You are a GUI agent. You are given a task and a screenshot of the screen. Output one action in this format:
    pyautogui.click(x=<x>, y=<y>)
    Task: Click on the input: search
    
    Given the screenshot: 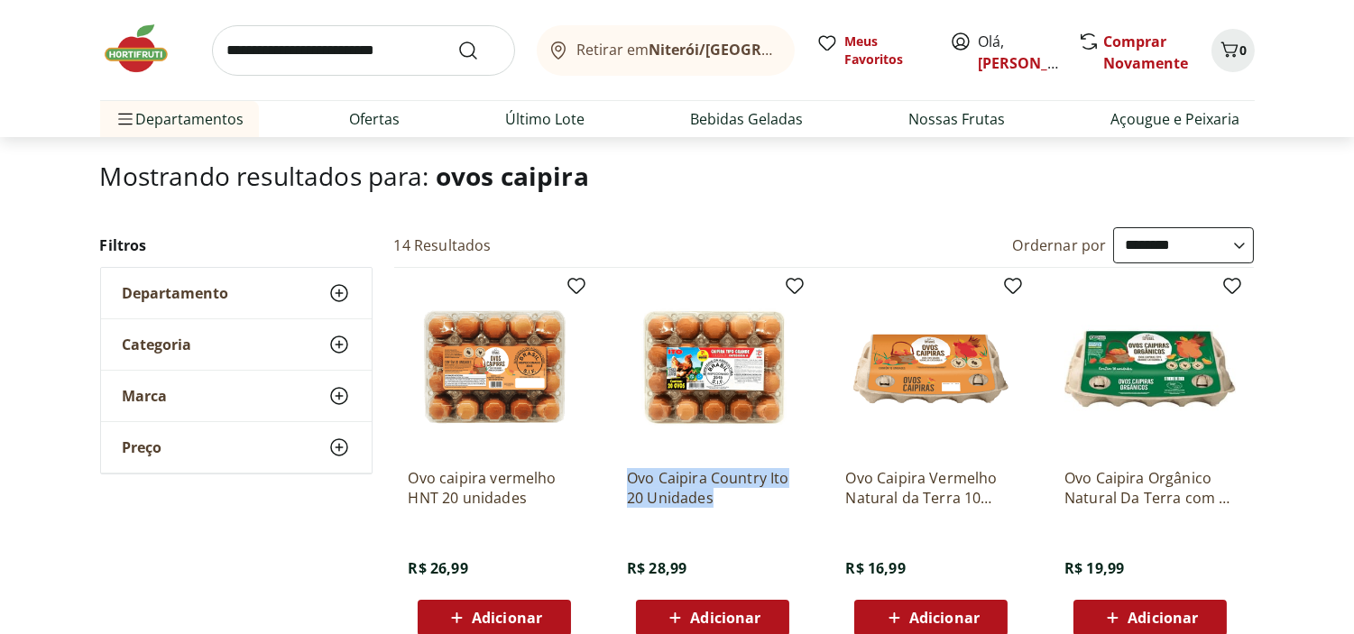 What is the action you would take?
    pyautogui.click(x=363, y=51)
    